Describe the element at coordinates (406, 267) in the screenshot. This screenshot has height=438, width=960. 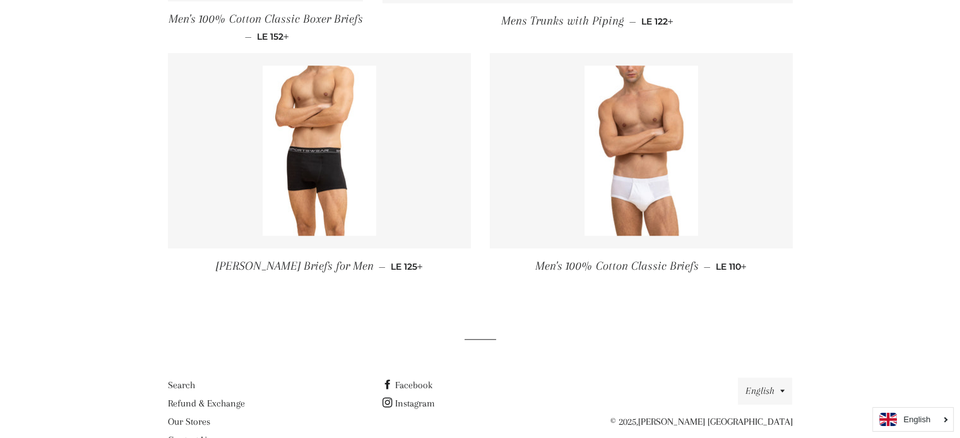
I see `span: LE 125` at that location.